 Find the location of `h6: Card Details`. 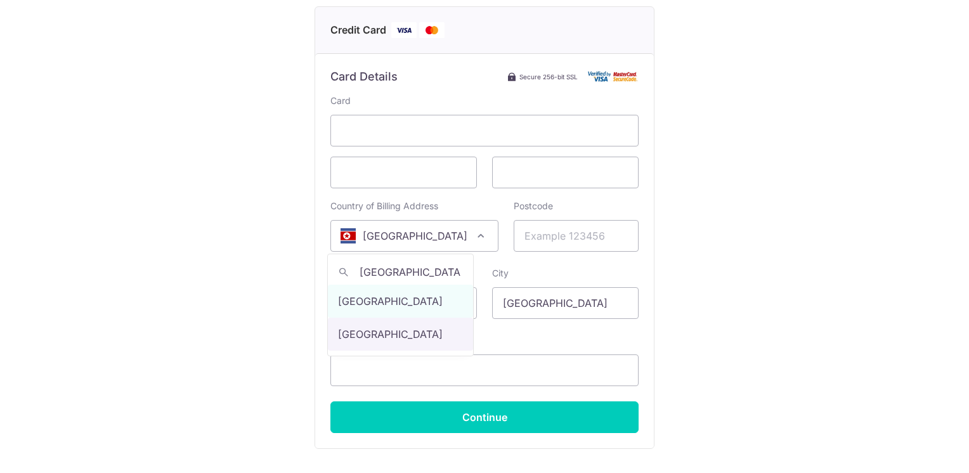

h6: Card Details is located at coordinates (364, 77).